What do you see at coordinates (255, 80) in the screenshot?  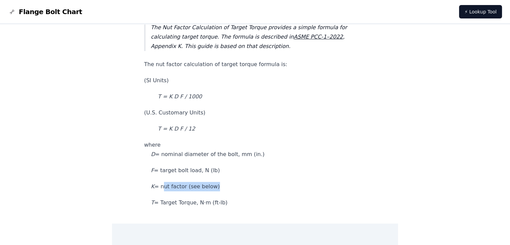 I see `p: (SI Units)` at bounding box center [255, 80].